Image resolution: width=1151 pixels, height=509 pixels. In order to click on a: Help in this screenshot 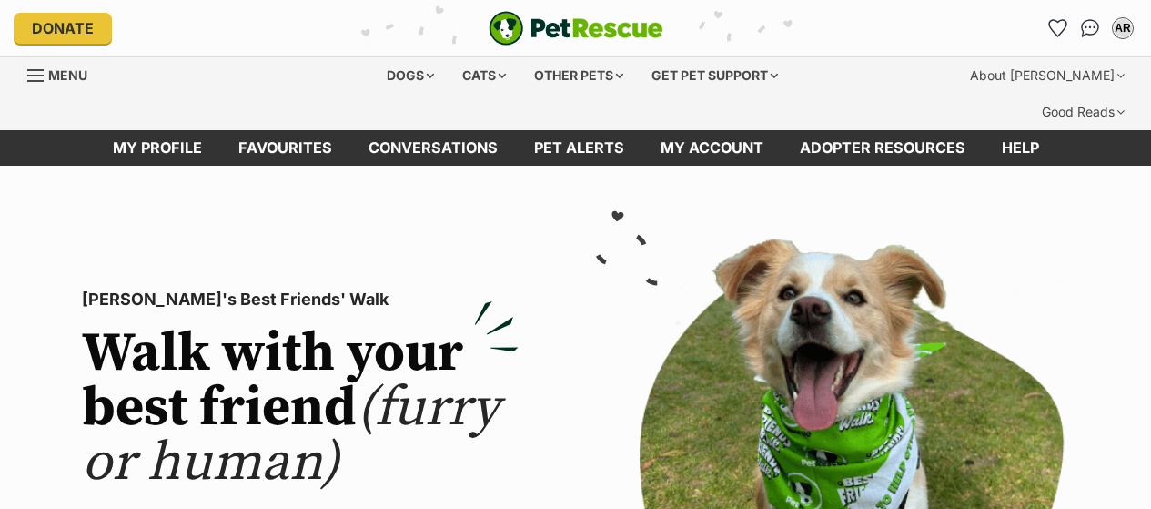, I will do `click(1020, 147)`.